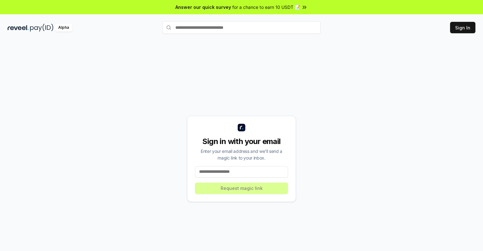  I want to click on span: Answer our quick survey, so click(203, 7).